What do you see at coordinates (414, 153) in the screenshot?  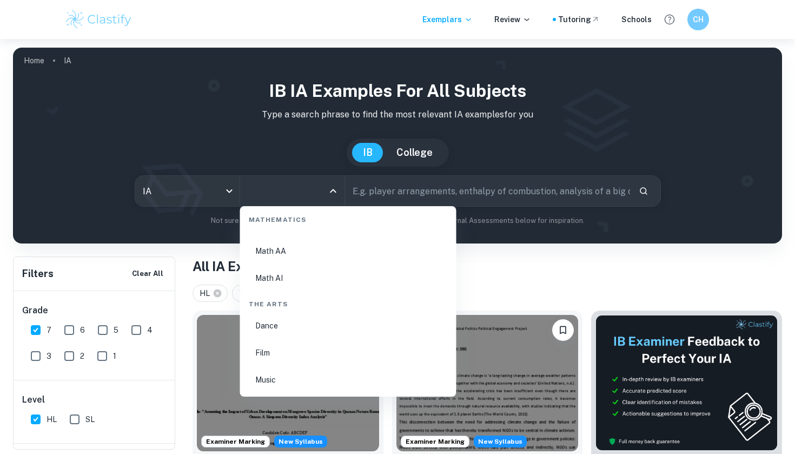 I see `button: College` at bounding box center [414, 153].